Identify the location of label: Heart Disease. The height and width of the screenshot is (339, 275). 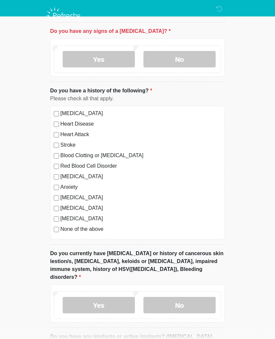
(141, 124).